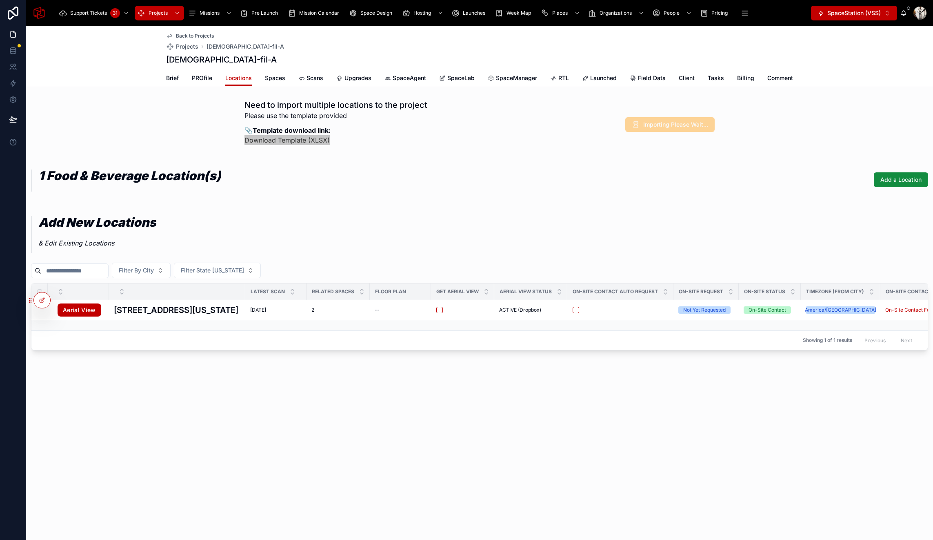 The width and height of the screenshot is (933, 540). What do you see at coordinates (599, 79) in the screenshot?
I see `a: Launched` at bounding box center [599, 79].